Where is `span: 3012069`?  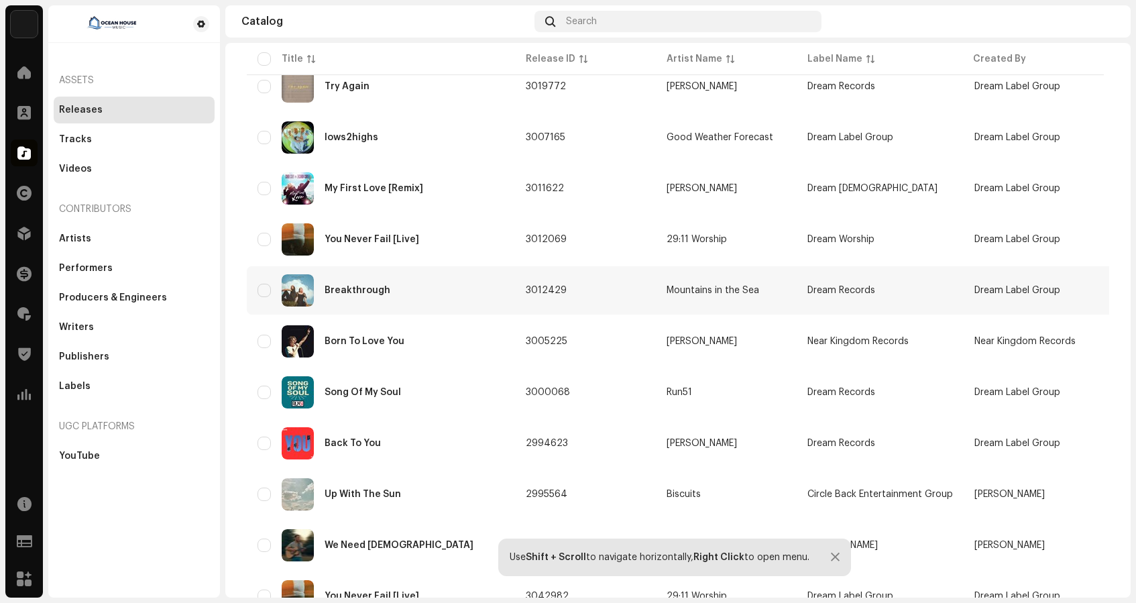
span: 3012069 is located at coordinates (546, 239).